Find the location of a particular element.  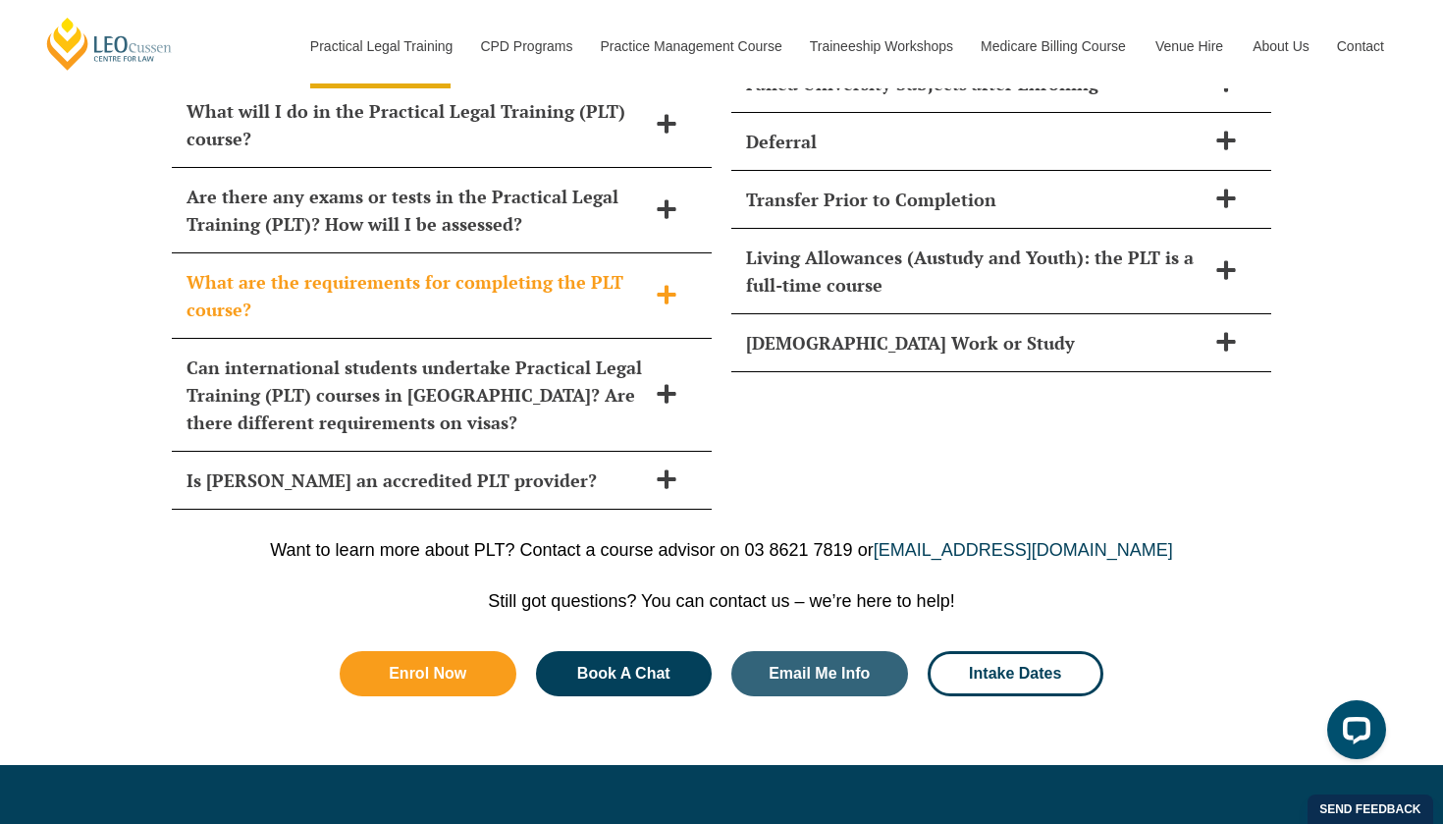

span: Intake Dates is located at coordinates (1015, 673).